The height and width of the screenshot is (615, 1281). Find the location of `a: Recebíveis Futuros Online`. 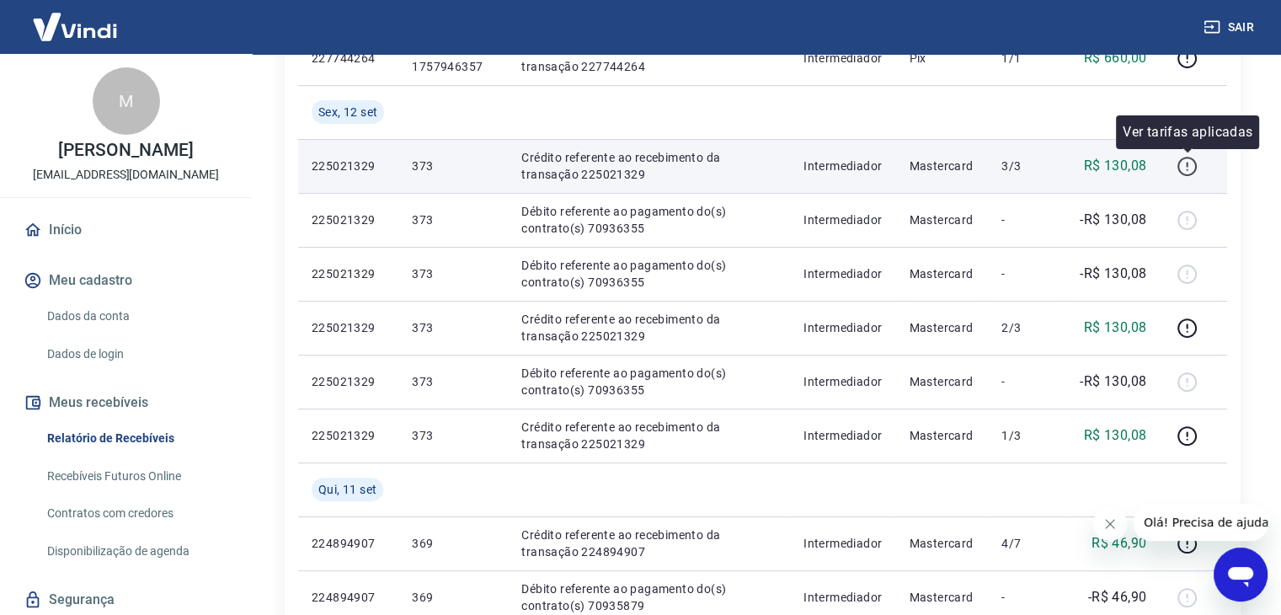

a: Recebíveis Futuros Online is located at coordinates (136, 476).